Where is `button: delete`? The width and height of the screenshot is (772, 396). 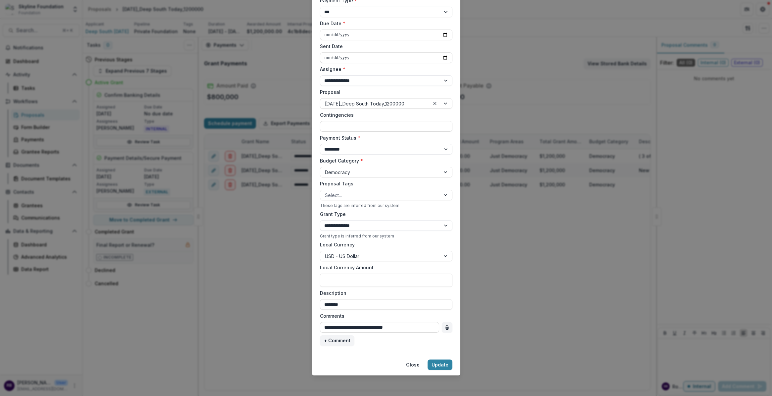
button: delete is located at coordinates (447, 327).